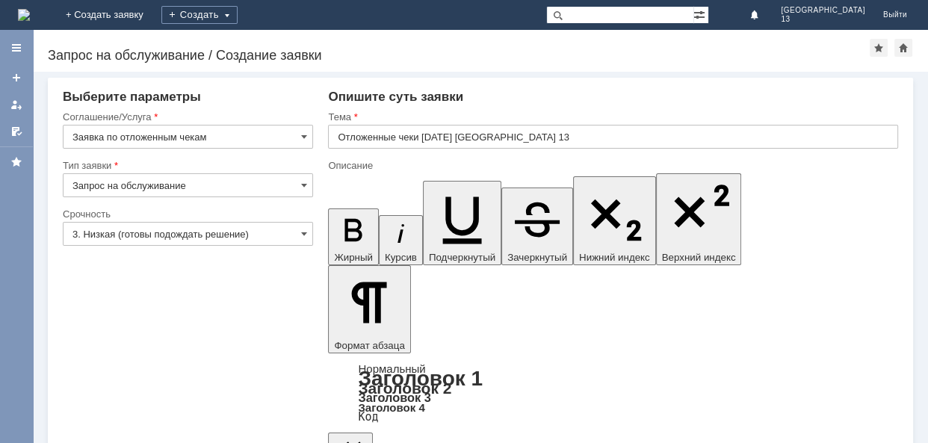 This screenshot has height=443, width=928. I want to click on a: Заголовок 4, so click(391, 407).